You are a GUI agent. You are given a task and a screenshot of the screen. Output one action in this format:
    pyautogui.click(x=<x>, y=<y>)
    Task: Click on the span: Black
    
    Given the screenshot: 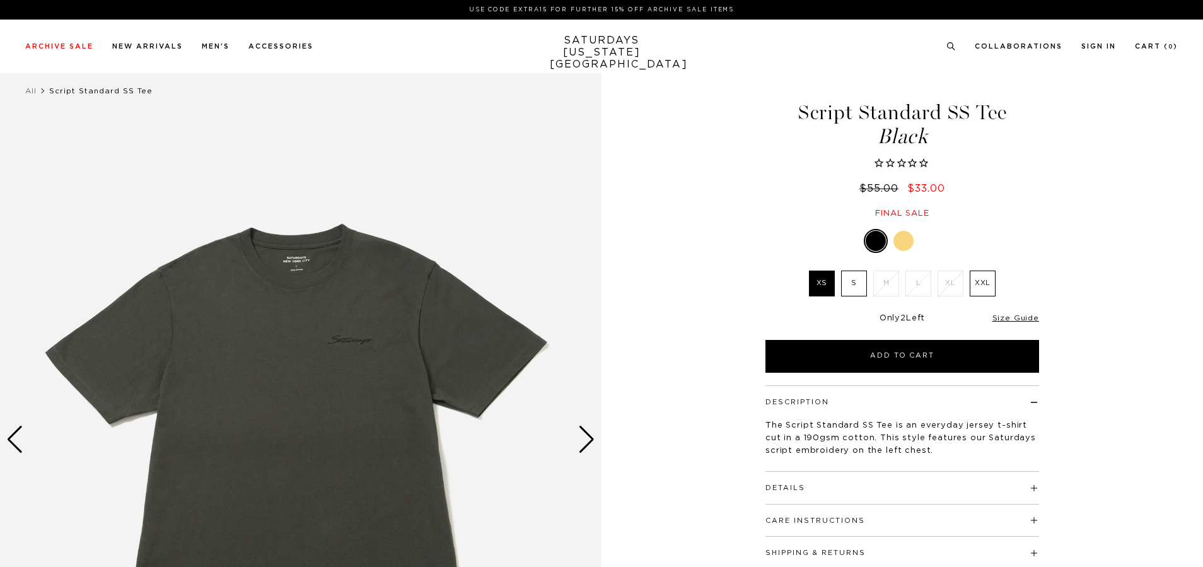 What is the action you would take?
    pyautogui.click(x=902, y=136)
    